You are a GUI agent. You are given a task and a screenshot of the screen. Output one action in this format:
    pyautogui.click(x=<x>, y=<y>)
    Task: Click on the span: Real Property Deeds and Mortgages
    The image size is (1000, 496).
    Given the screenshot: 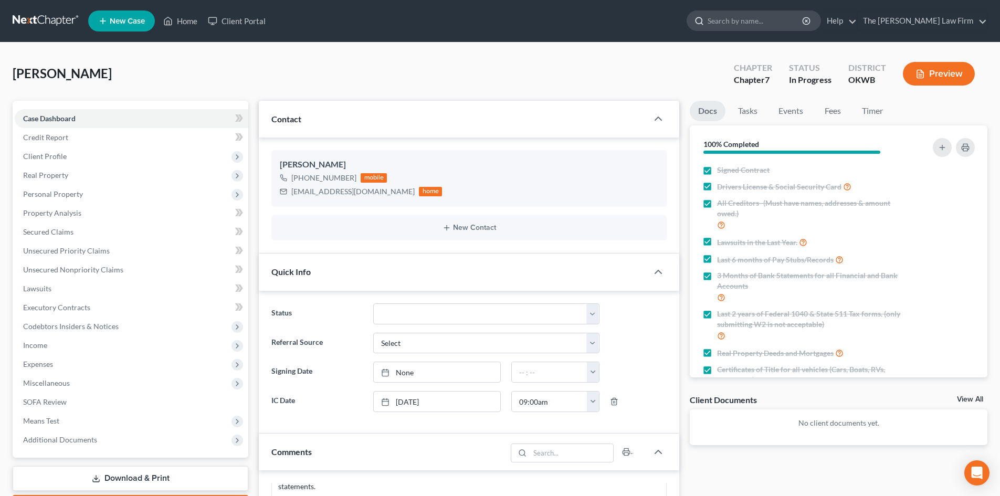 What is the action you would take?
    pyautogui.click(x=775, y=353)
    